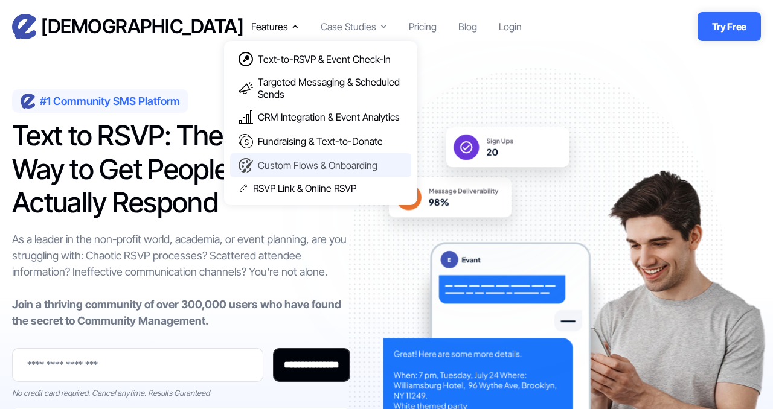  What do you see at coordinates (423, 27) in the screenshot?
I see `a: Pricing` at bounding box center [423, 27].